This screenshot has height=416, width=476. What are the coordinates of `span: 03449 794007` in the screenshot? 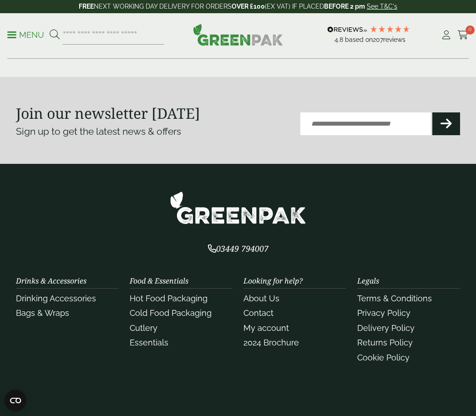 It's located at (238, 249).